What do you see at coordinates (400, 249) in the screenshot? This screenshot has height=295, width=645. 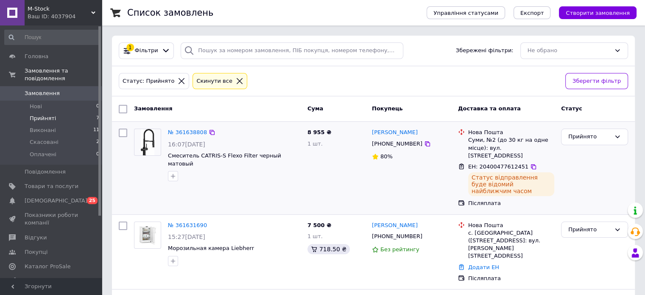 I see `span: Без рейтингу` at bounding box center [400, 249].